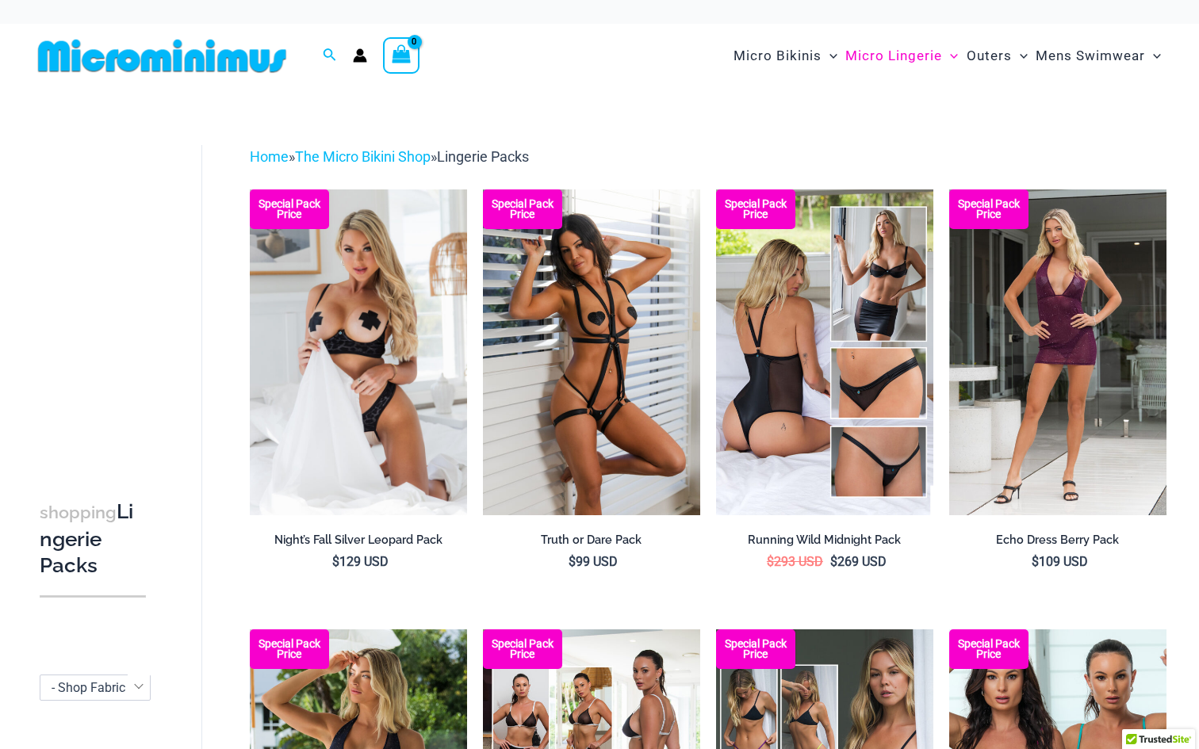 The width and height of the screenshot is (1199, 749). What do you see at coordinates (858, 562) in the screenshot?
I see `bdi: 269 USD` at bounding box center [858, 562].